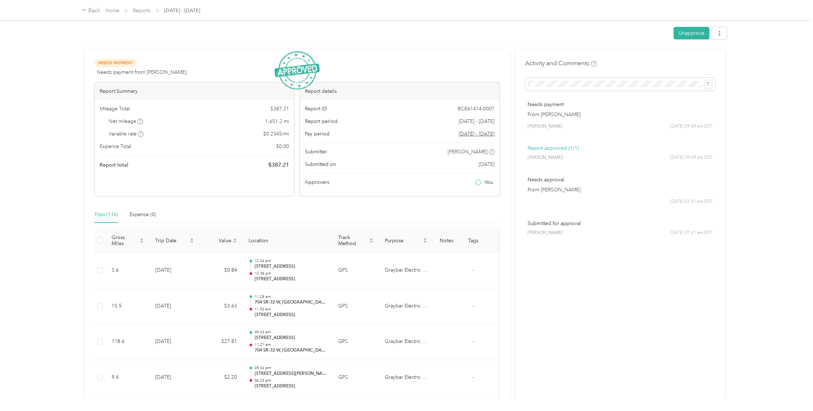 The width and height of the screenshot is (813, 411). What do you see at coordinates (128, 342) in the screenshot?
I see `td: 118.6` at bounding box center [128, 342].